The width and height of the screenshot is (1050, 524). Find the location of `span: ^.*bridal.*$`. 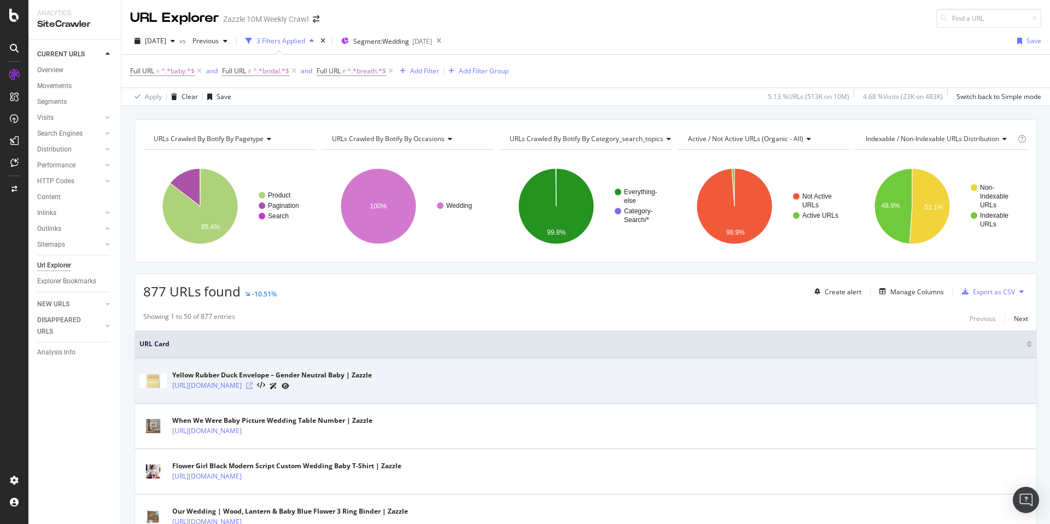

span: ^.*bridal.*$ is located at coordinates (271, 71).